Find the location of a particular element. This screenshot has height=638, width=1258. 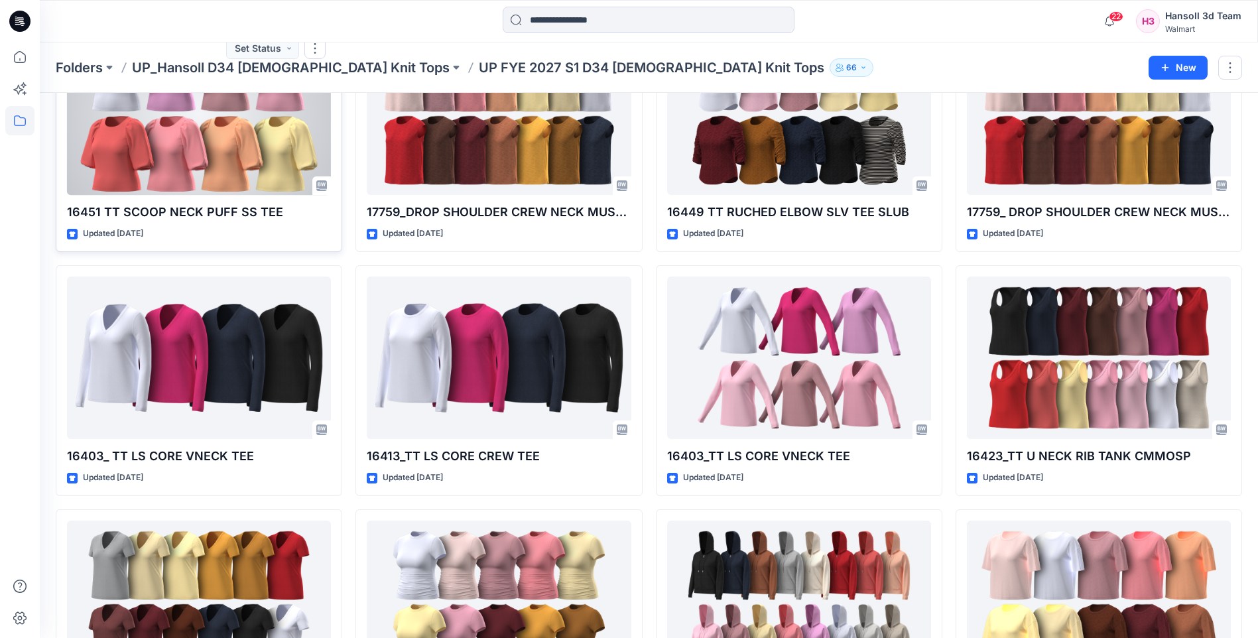

a: 16423_TT U NECK RIB TANK CMMOSP is located at coordinates (1099, 357).